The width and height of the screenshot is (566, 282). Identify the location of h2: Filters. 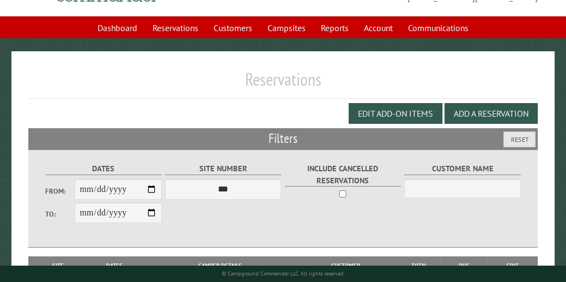
(283, 138).